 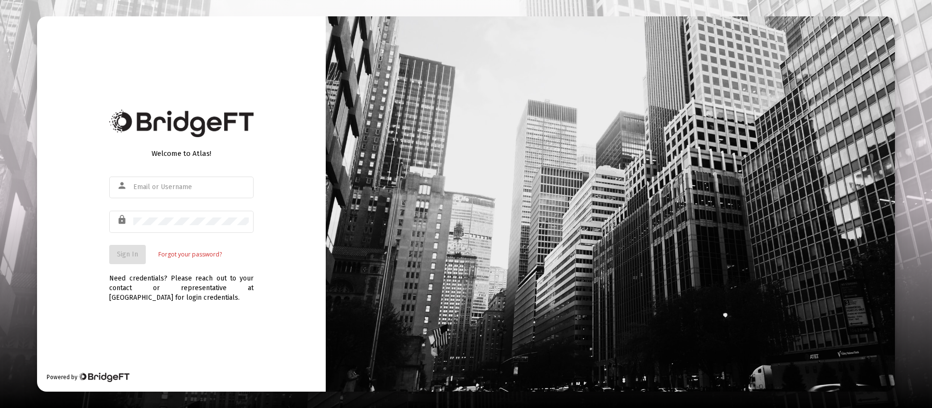 What do you see at coordinates (191, 187) in the screenshot?
I see `input: Email or Username` at bounding box center [191, 187].